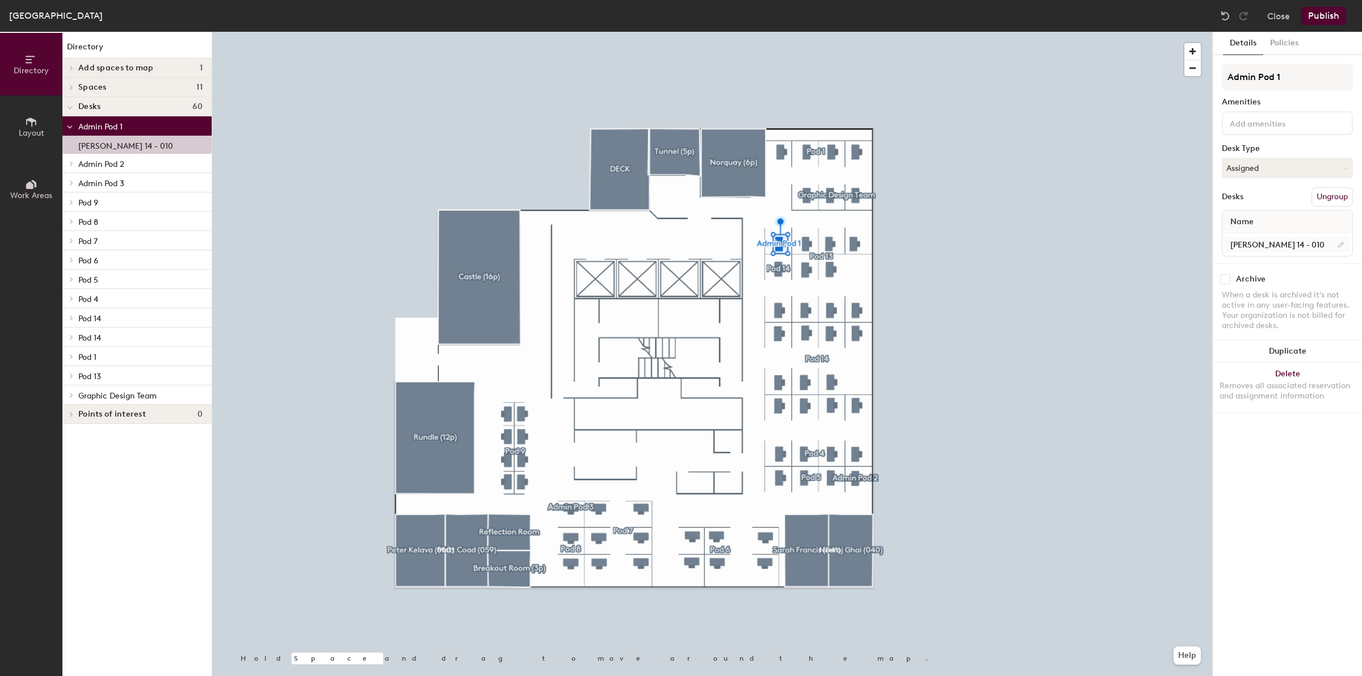 The width and height of the screenshot is (1362, 676). Describe the element at coordinates (201, 68) in the screenshot. I see `span: 1` at that location.